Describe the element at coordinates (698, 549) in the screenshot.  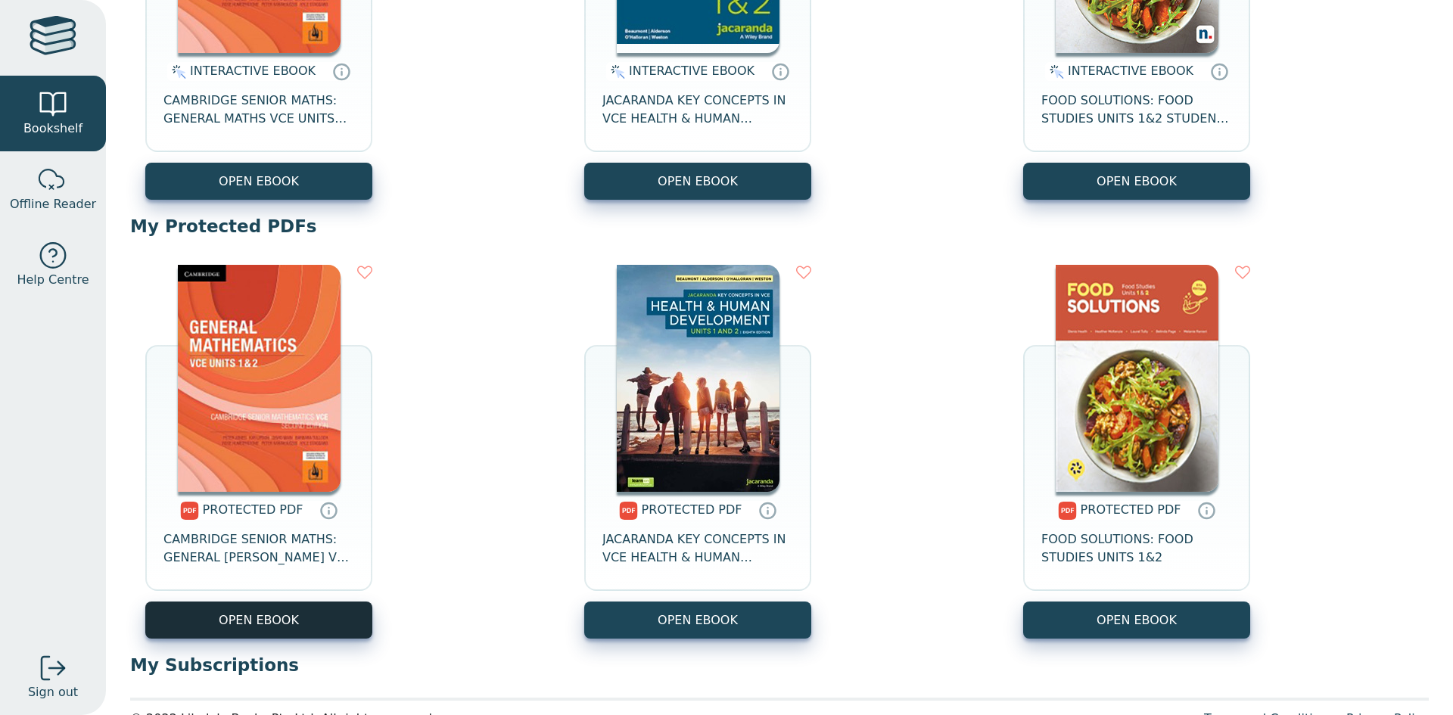
I see `span: JACARANDA KEY CONCEPTS IN VCE HEALTH & HUMAN DEVELOPMENT UNITS 1&2 PRINT & LEARNON EBOOK 8E` at that location.